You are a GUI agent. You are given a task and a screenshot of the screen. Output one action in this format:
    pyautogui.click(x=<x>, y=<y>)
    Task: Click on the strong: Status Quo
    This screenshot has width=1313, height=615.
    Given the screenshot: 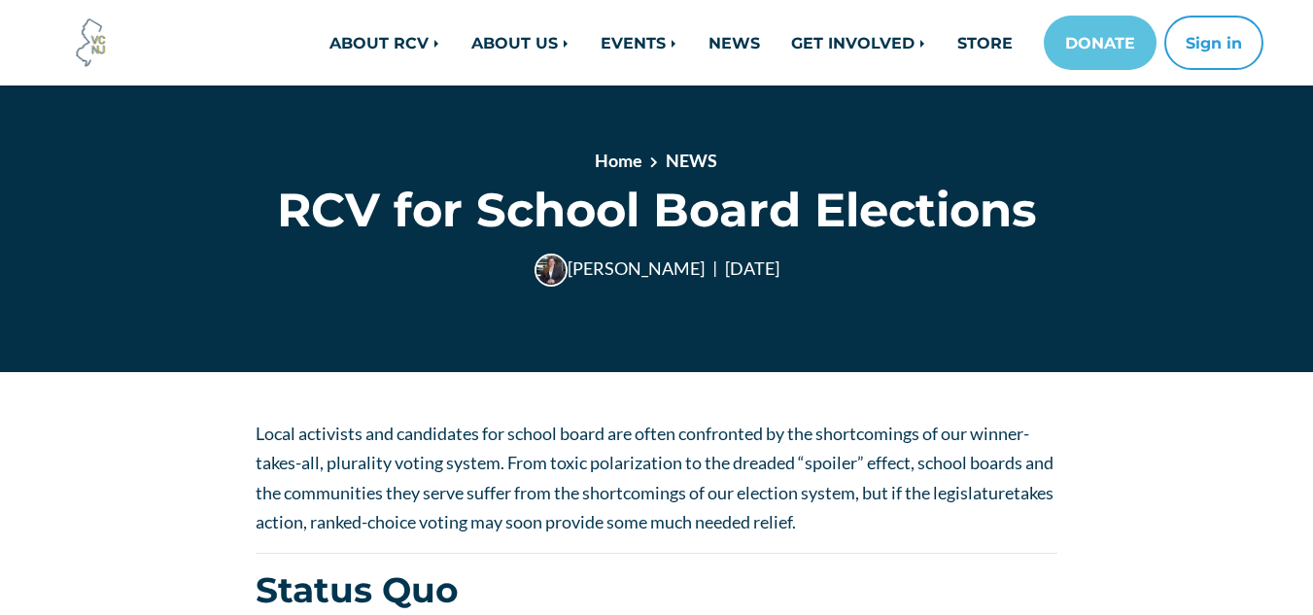 What is the action you would take?
    pyautogui.click(x=357, y=590)
    